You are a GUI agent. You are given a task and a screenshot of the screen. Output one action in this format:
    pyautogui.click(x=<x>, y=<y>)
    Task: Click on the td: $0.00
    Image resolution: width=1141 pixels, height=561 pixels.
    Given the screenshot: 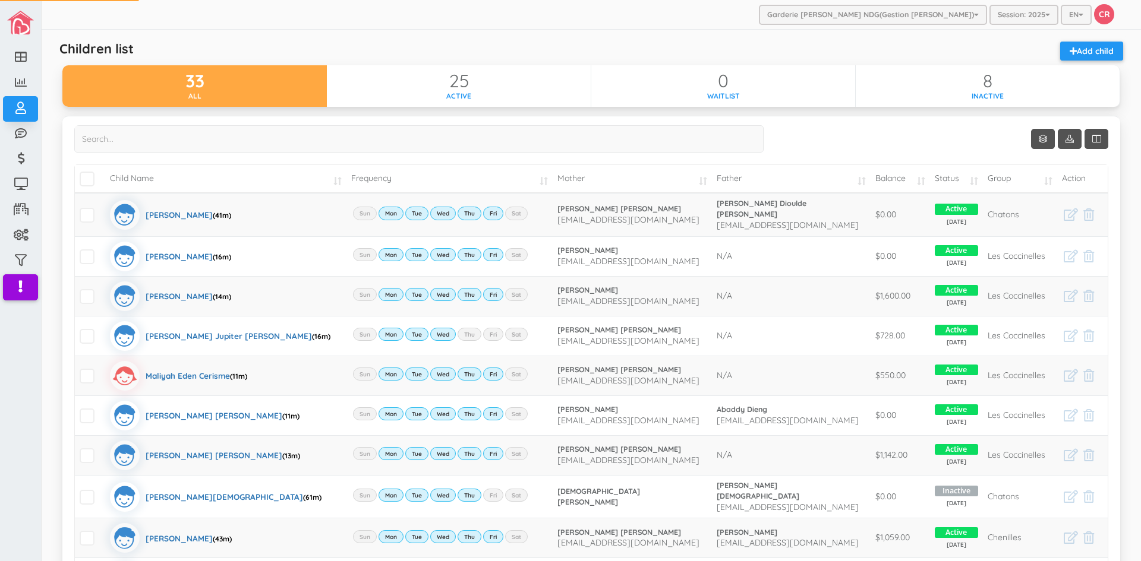 What is the action you would take?
    pyautogui.click(x=900, y=214)
    